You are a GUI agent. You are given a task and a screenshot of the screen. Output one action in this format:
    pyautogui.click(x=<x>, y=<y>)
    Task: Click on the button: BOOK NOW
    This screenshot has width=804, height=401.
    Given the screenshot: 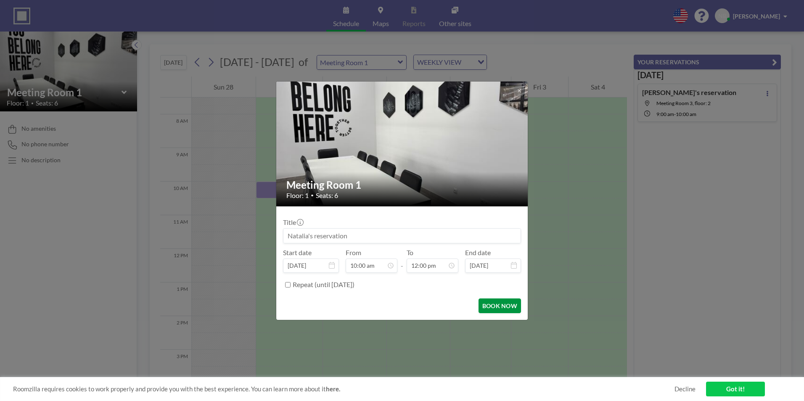 What is the action you would take?
    pyautogui.click(x=500, y=306)
    